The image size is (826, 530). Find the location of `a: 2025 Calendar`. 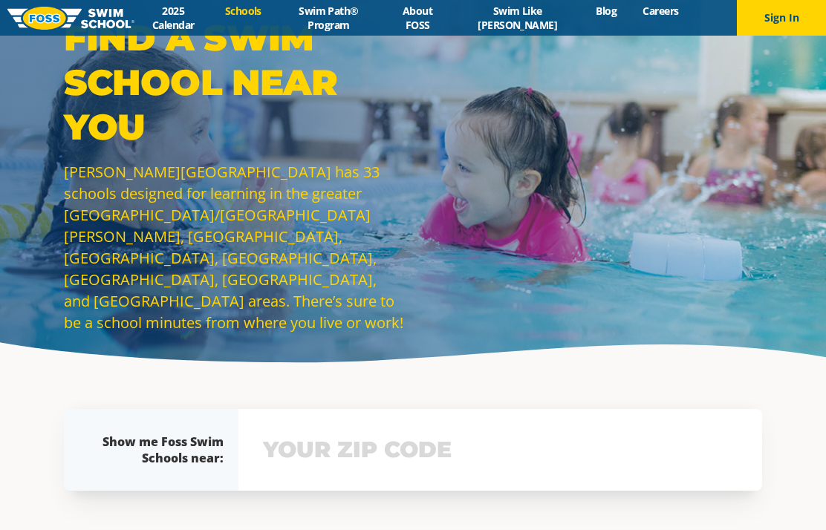

a: 2025 Calendar is located at coordinates (173, 18).